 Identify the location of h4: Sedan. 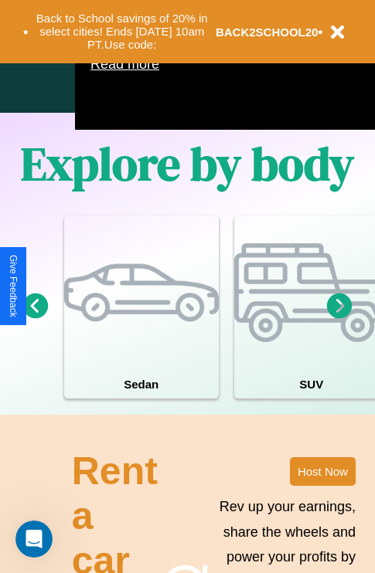
(141, 384).